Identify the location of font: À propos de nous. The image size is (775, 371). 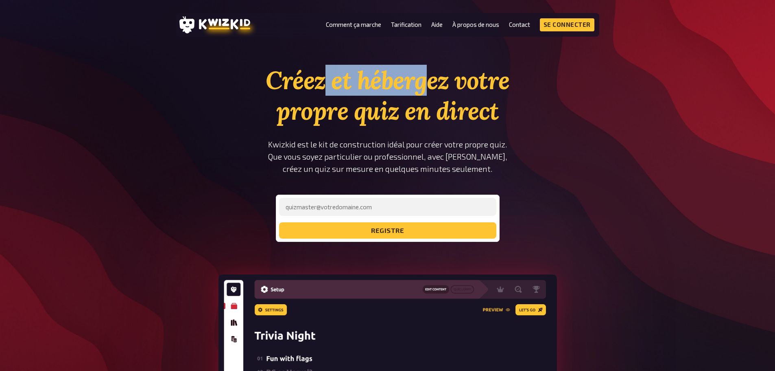
(476, 24).